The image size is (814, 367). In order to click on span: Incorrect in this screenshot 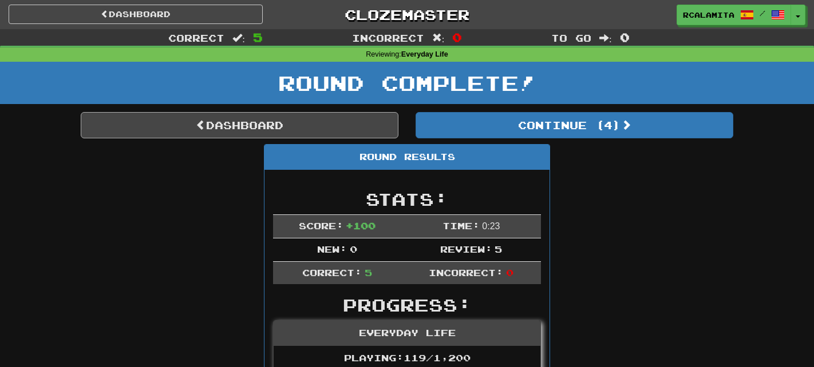, I will do `click(388, 38)`.